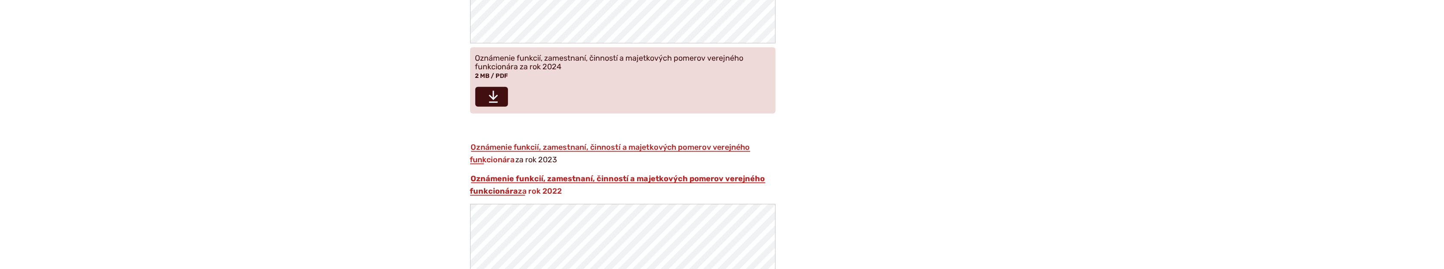 The width and height of the screenshot is (1444, 269). Describe the element at coordinates (618, 185) in the screenshot. I see `a: Oznámenie funkcií, zamestnaní, činností a majetkových pomerov verejného funkcionáraza rok 2022` at that location.